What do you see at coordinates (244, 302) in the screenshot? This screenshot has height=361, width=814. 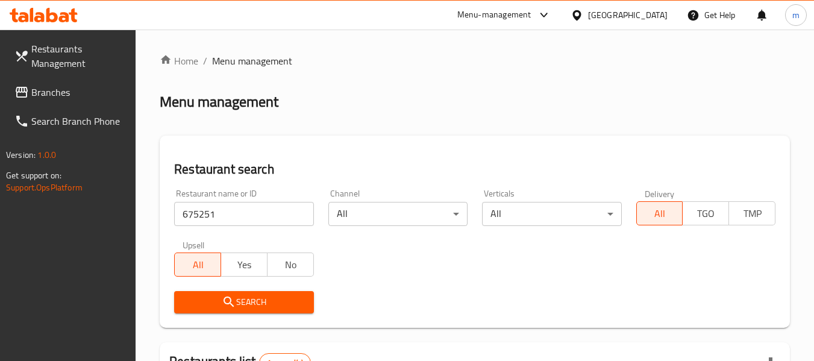 I see `span: Search` at bounding box center [244, 302].